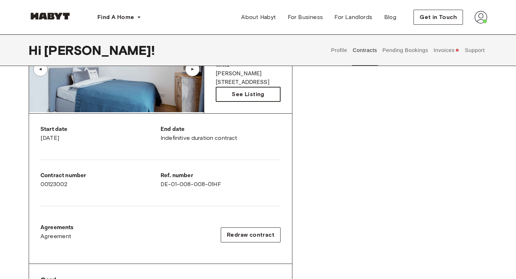 The height and width of the screenshot is (279, 516). What do you see at coordinates (439, 17) in the screenshot?
I see `button: Get in Touch` at bounding box center [439, 17].